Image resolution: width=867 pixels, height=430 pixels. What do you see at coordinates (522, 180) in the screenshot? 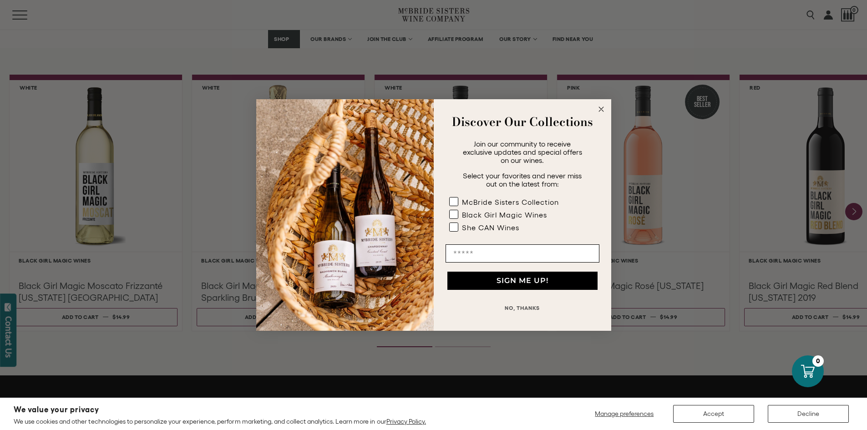
I see `span: Select your favorites and never miss out on the latest from:` at bounding box center [522, 180].